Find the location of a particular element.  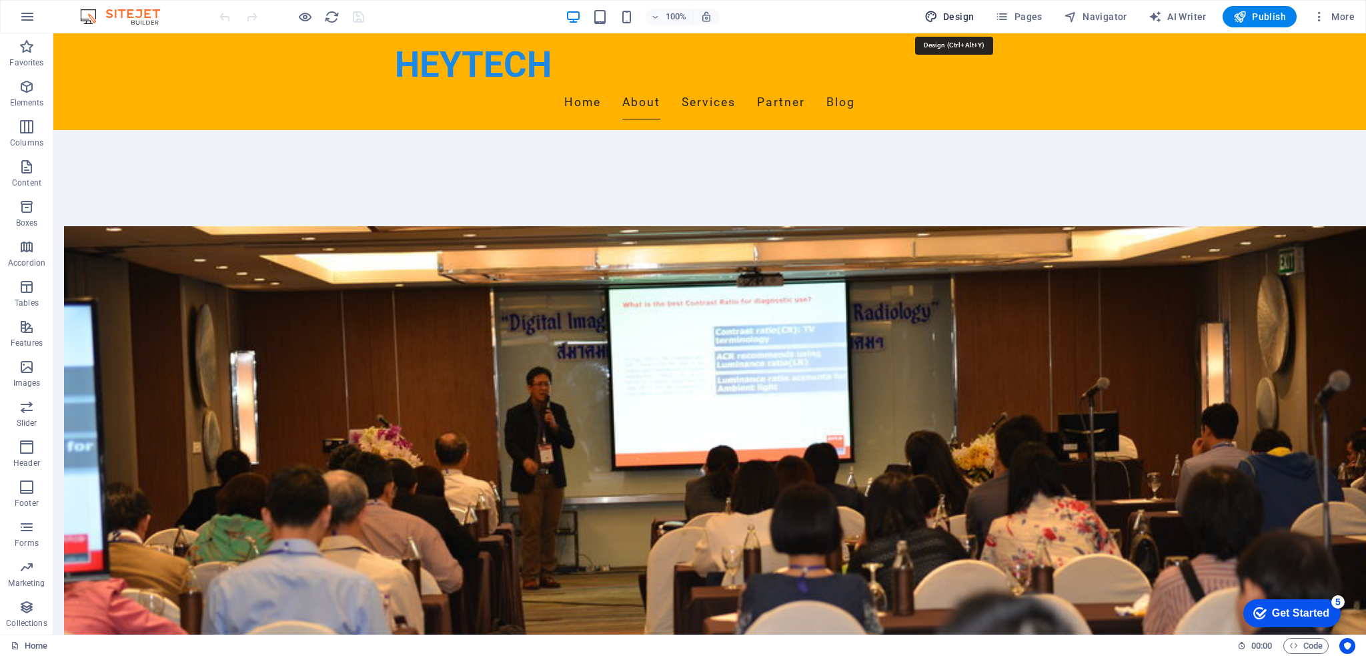

span: Code is located at coordinates (1306, 646).